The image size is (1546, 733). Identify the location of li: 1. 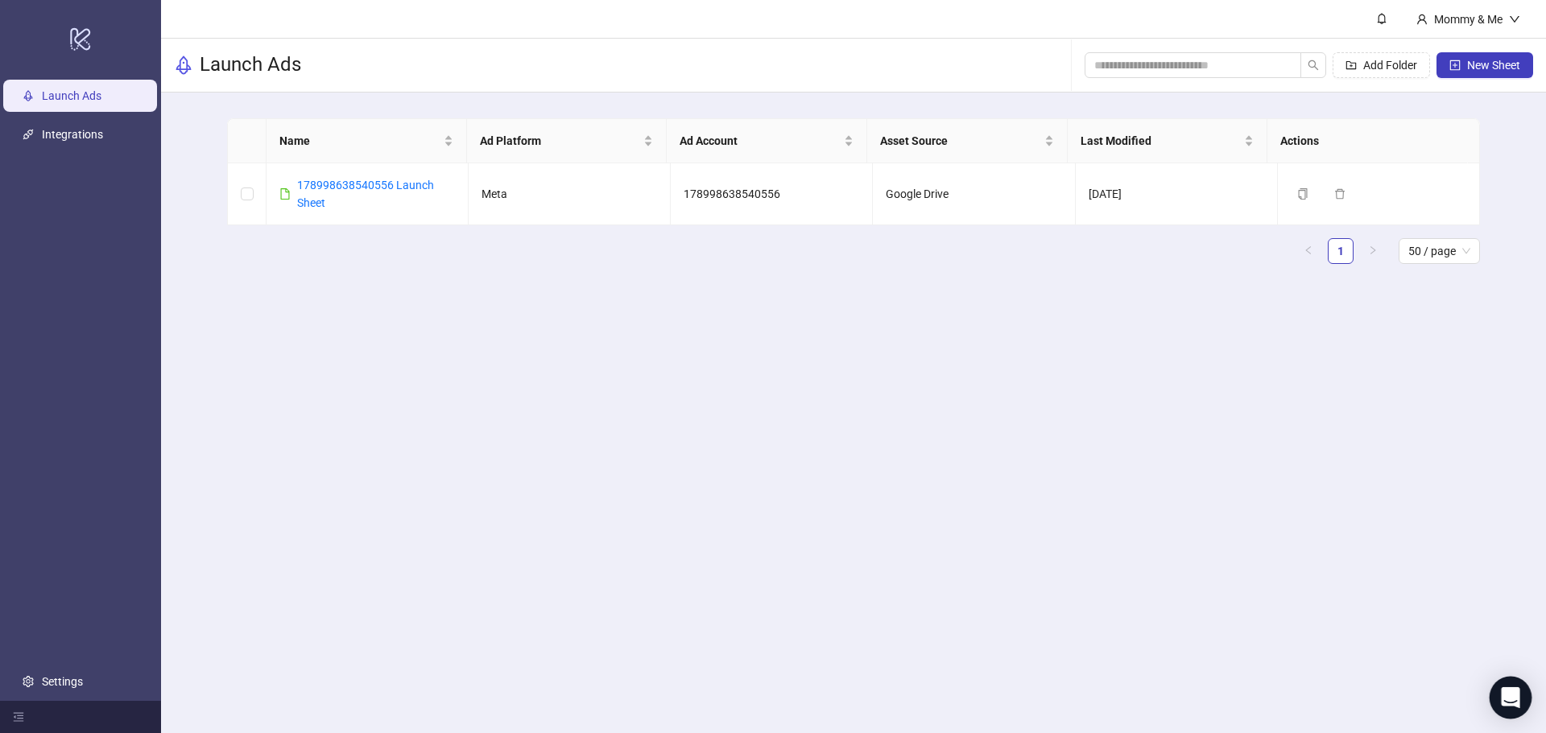
(1340, 251).